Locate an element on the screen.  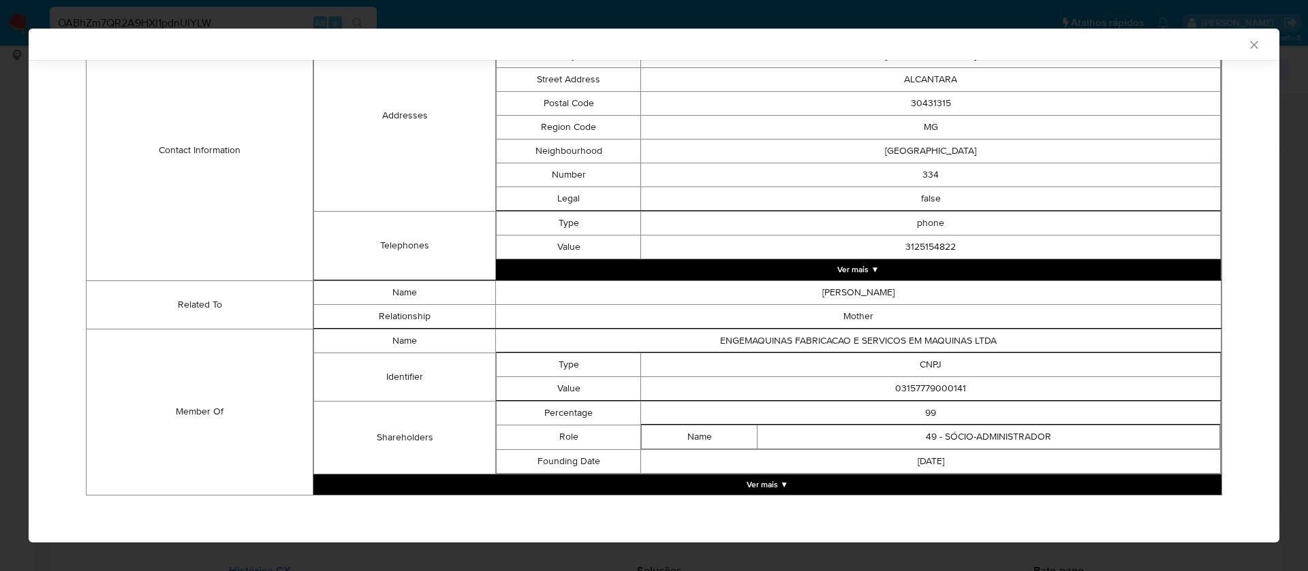
td: Percentage is located at coordinates (568, 413).